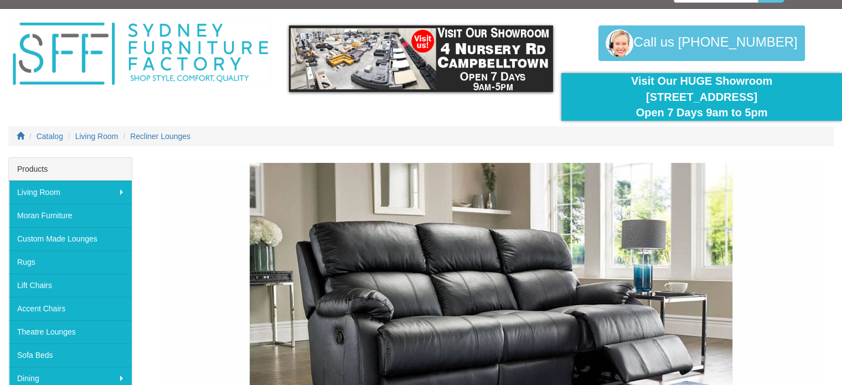 Image resolution: width=842 pixels, height=385 pixels. I want to click on a: Sofa Beds, so click(70, 355).